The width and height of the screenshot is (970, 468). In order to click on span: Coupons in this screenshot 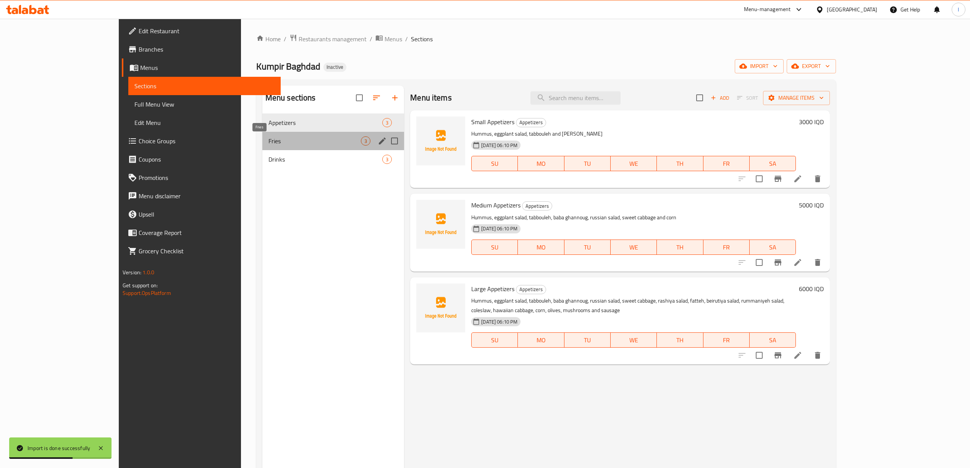, I will do `click(207, 159)`.